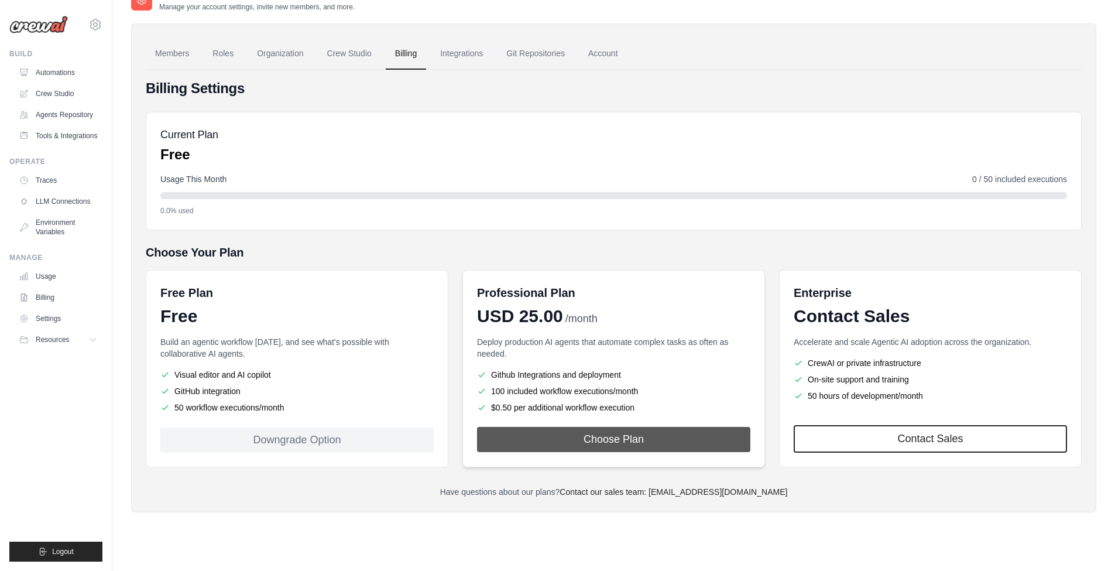 The width and height of the screenshot is (1115, 571). I want to click on a: Usage, so click(58, 276).